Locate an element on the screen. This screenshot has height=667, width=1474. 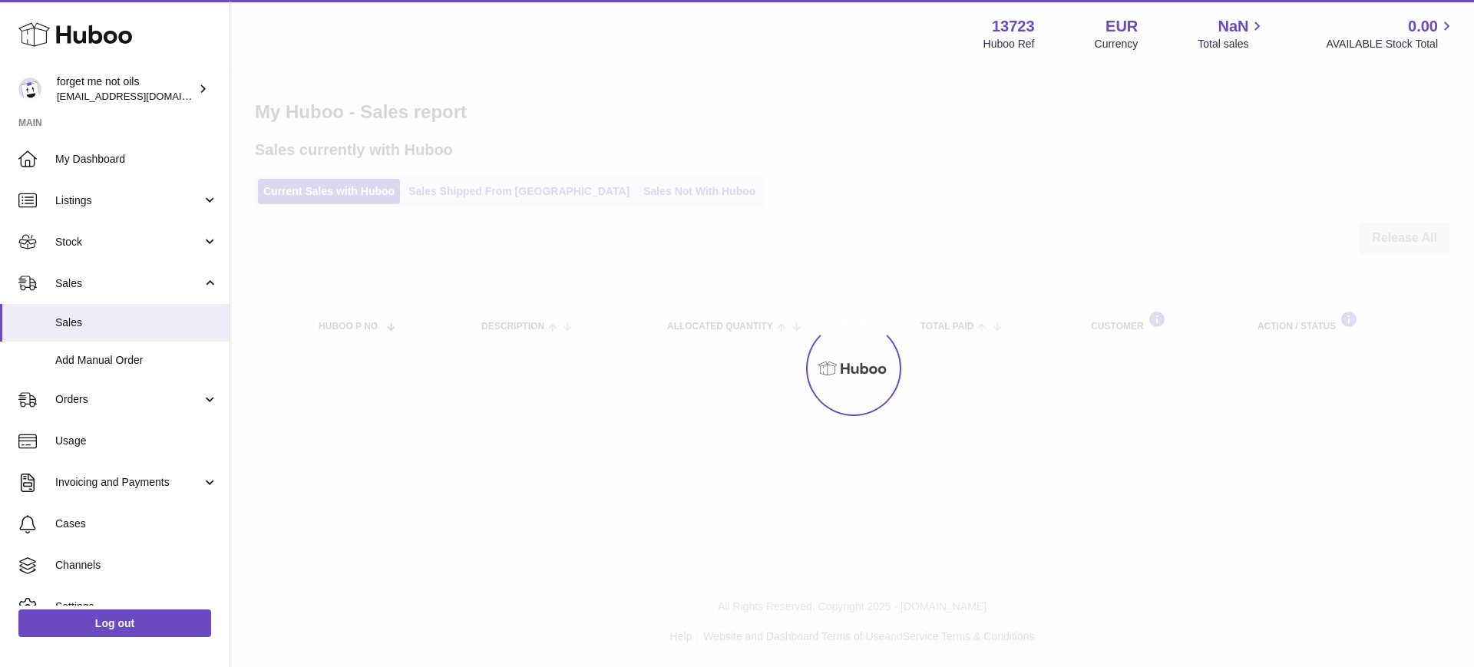
span: Cases is located at coordinates (137, 524).